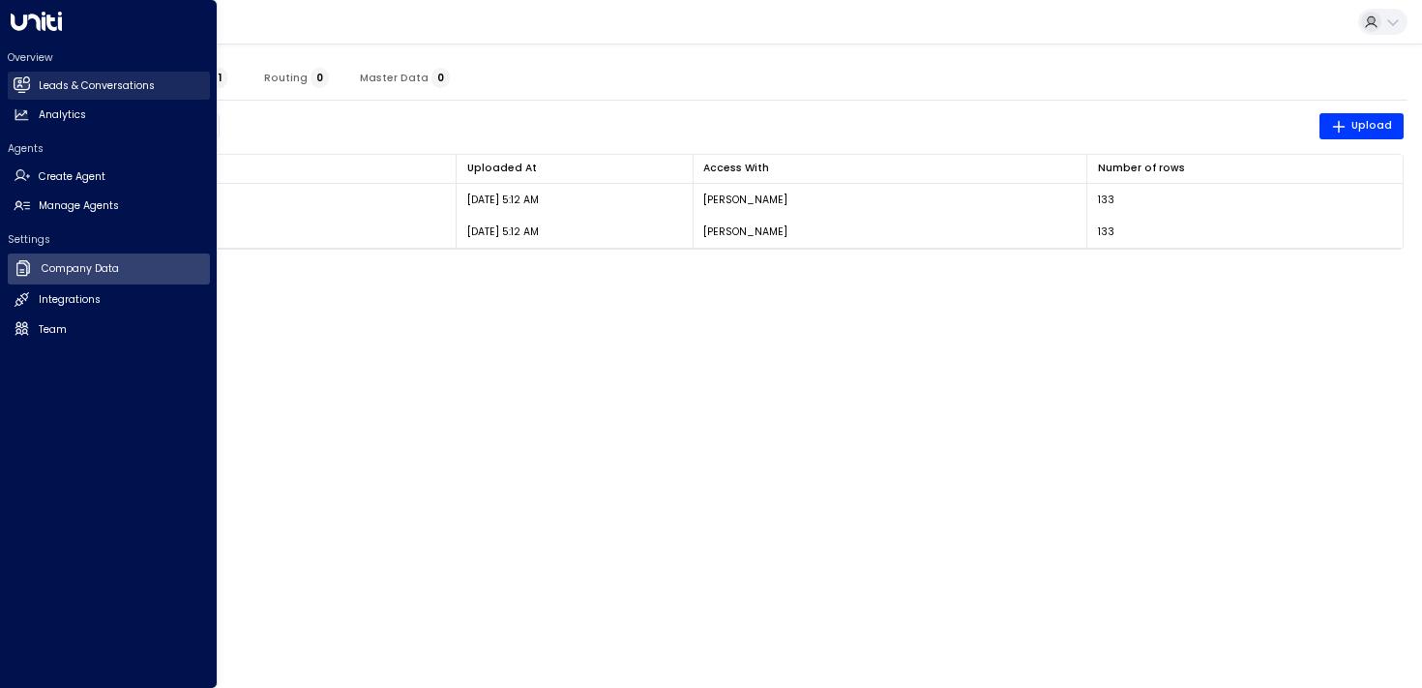  What do you see at coordinates (108, 206) in the screenshot?
I see `a: Manage Agents` at bounding box center [108, 206].